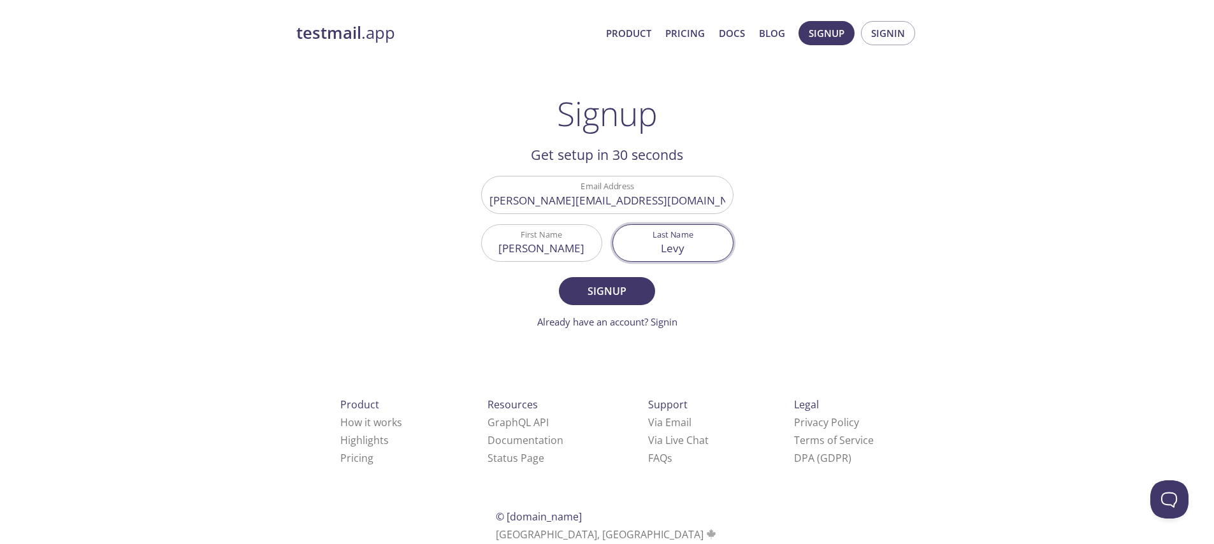  What do you see at coordinates (670, 423) in the screenshot?
I see `a: Via Email` at bounding box center [670, 423].